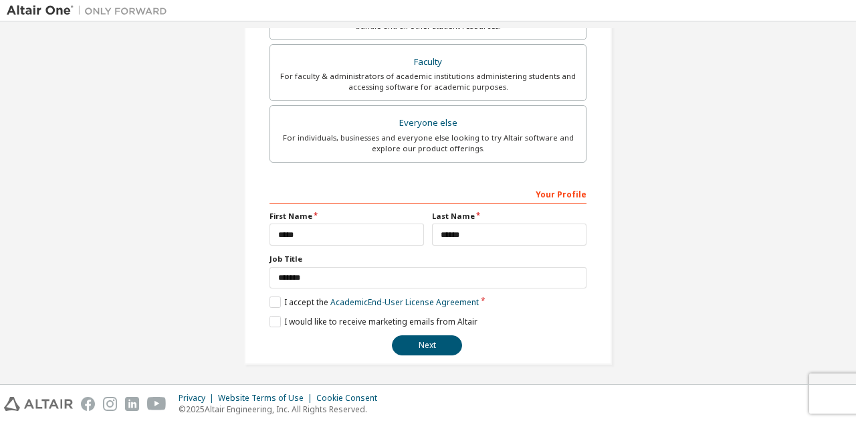  I want to click on img: facebook.svg, so click(88, 403).